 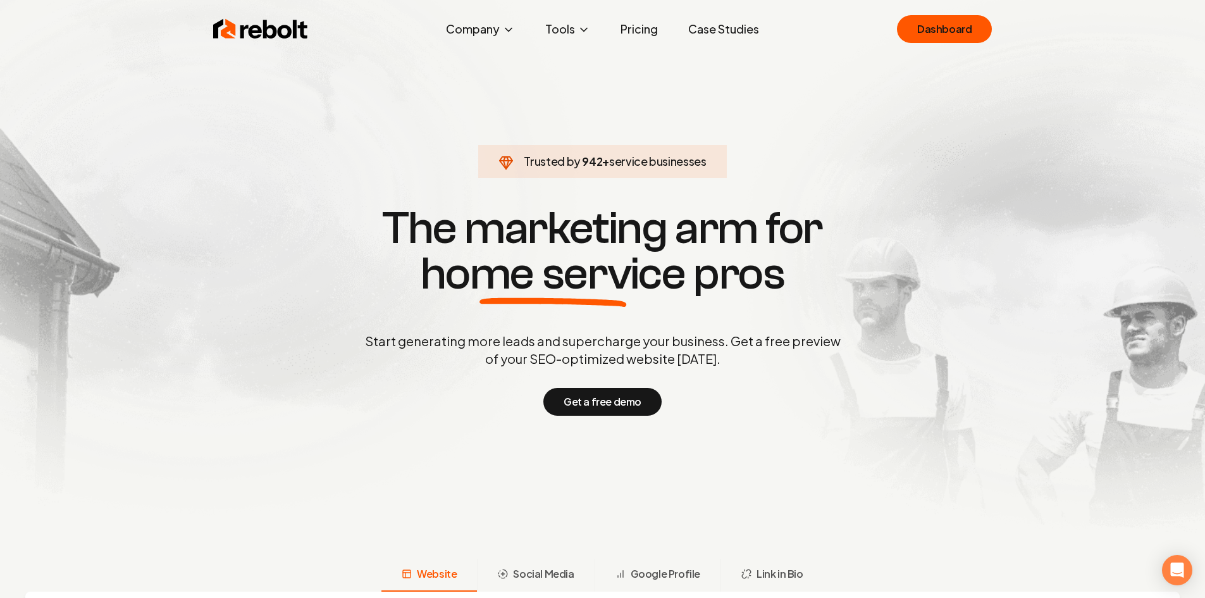 I want to click on button: Tools, so click(x=567, y=29).